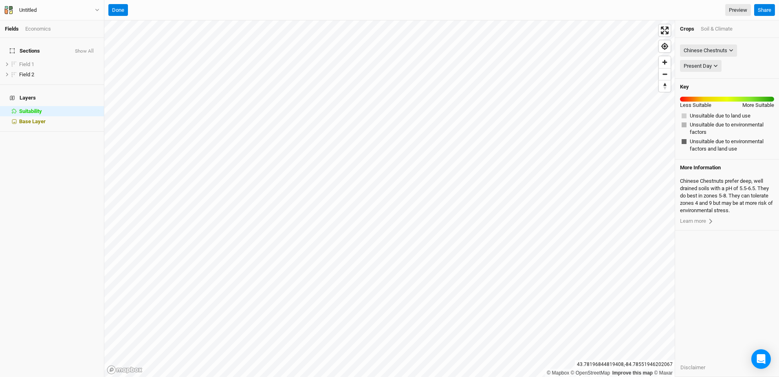 Image resolution: width=779 pixels, height=377 pixels. Describe the element at coordinates (693, 367) in the screenshot. I see `button: Disclaimer` at that location.